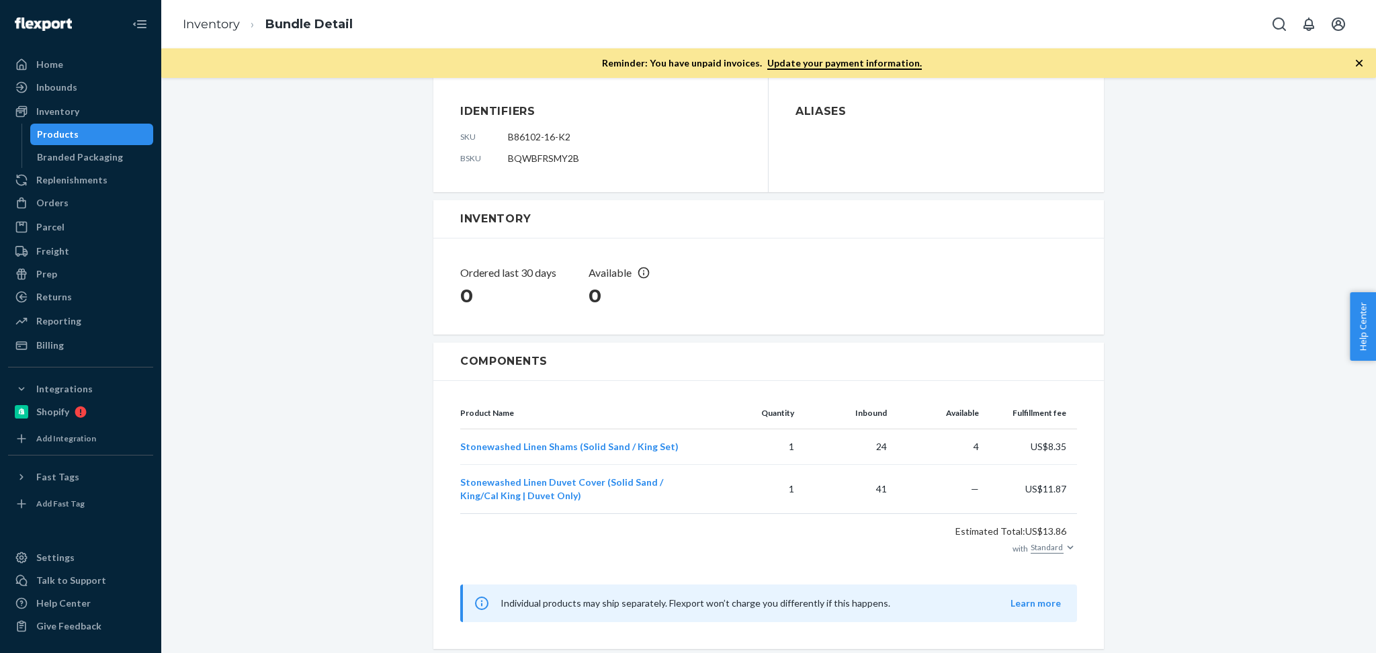  Describe the element at coordinates (69, 626) in the screenshot. I see `div: Give Feedback` at that location.